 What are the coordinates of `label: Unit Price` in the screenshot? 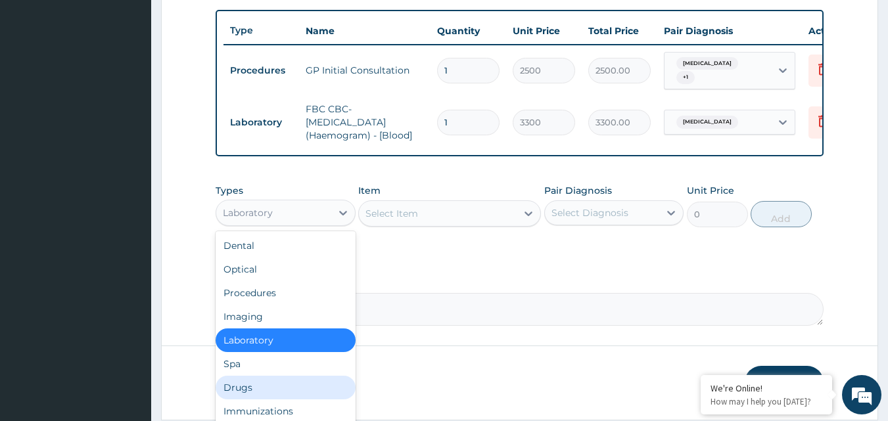 It's located at (711, 191).